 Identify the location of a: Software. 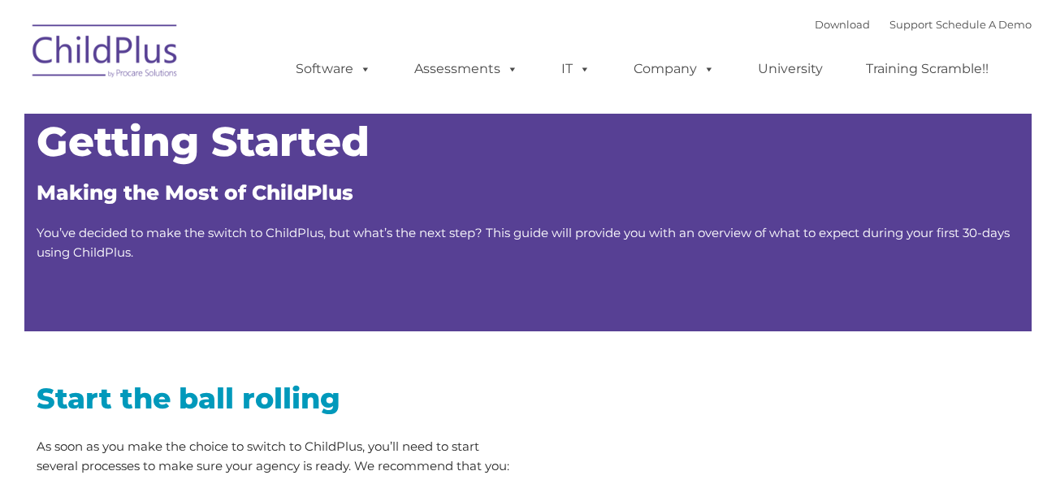
(333, 69).